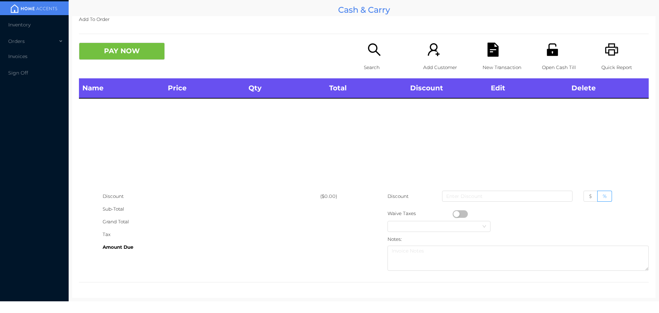  What do you see at coordinates (34, 9) in the screenshot?
I see `img: mainBanner` at bounding box center [34, 9].